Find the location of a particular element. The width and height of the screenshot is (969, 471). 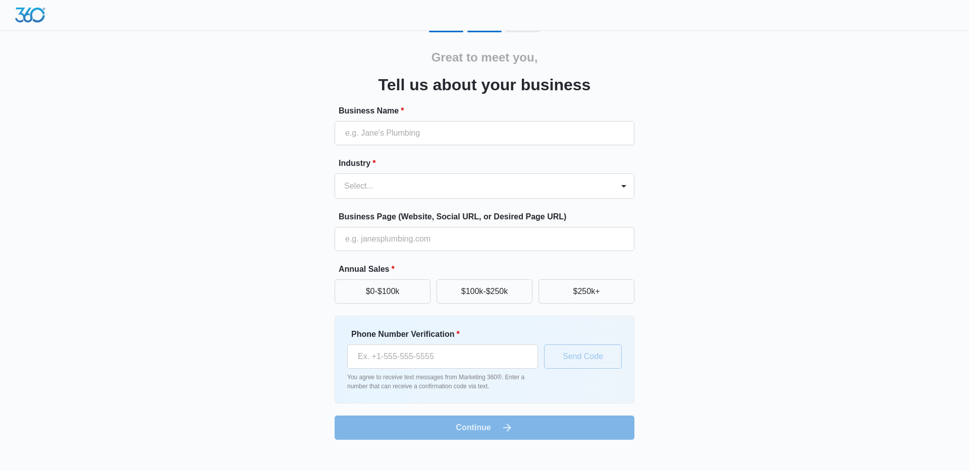

input: e.g. Jane's Plumbing is located at coordinates (485, 133).